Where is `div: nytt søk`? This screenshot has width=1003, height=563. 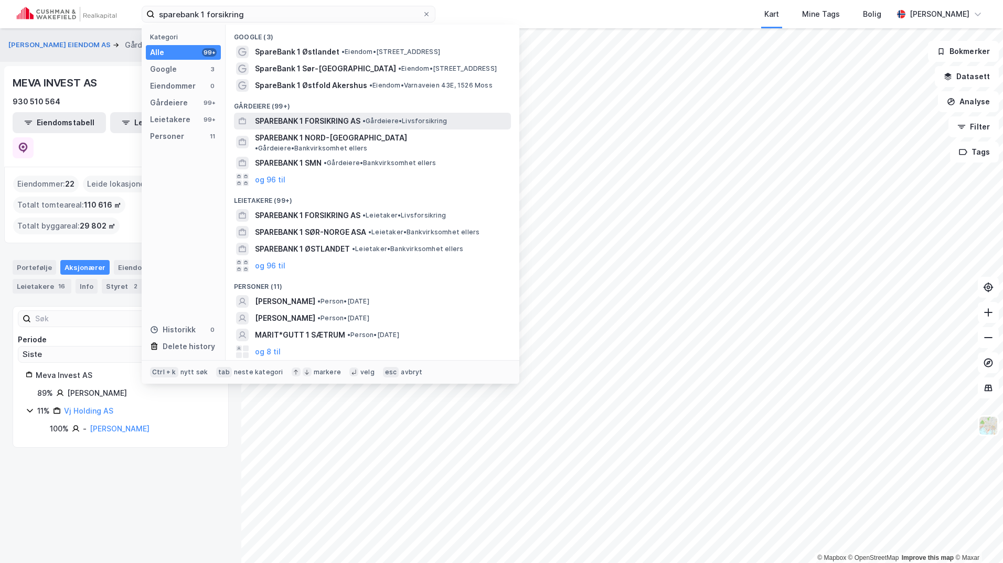 div: nytt søk is located at coordinates (194, 372).